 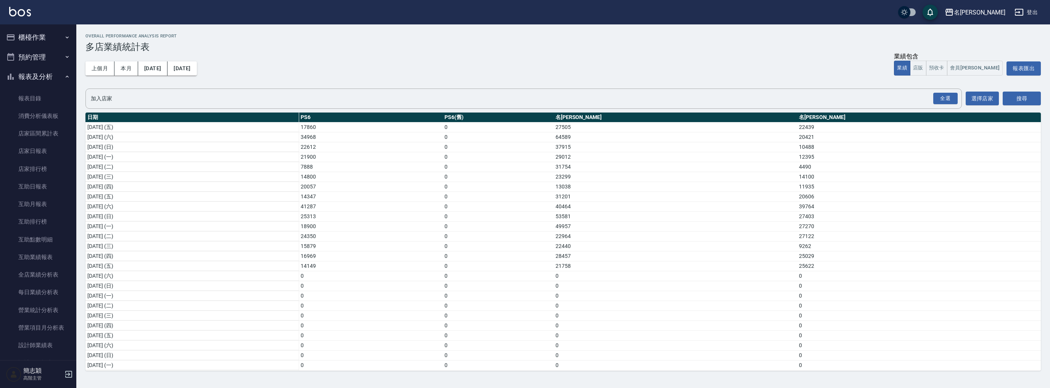 I want to click on img: Logo, so click(x=20, y=11).